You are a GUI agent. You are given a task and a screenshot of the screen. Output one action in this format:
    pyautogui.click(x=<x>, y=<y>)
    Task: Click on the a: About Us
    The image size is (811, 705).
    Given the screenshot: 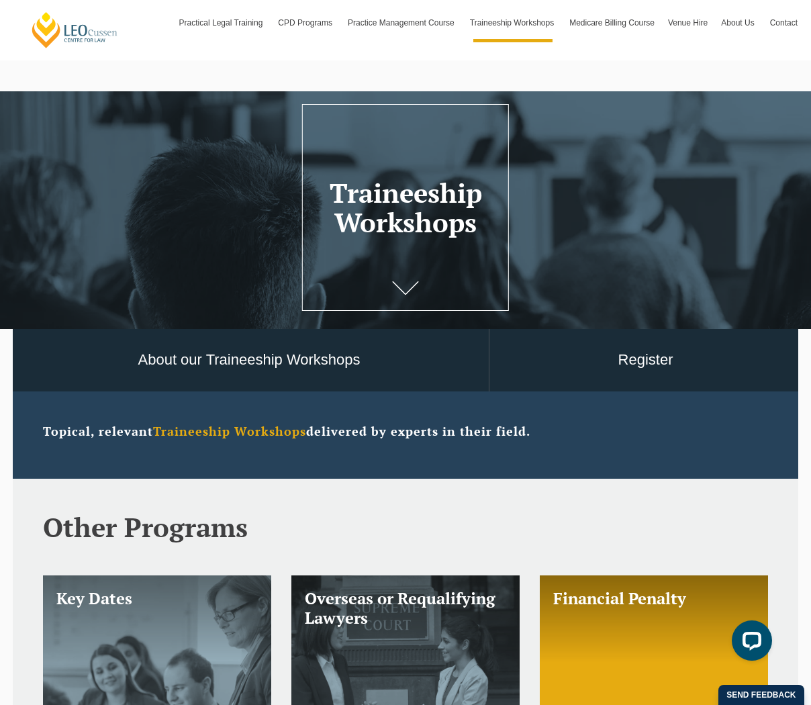 What is the action you would take?
    pyautogui.click(x=739, y=23)
    